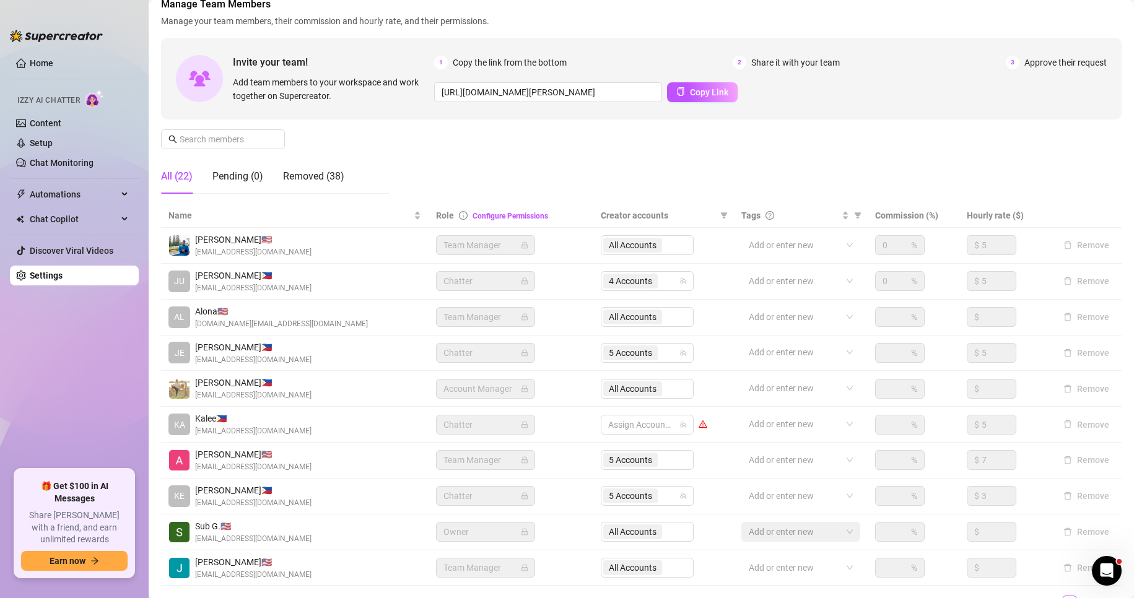 The image size is (1134, 598). Describe the element at coordinates (331, 89) in the screenshot. I see `span: Add team members to your workspace and work together on Supercreator.` at that location.